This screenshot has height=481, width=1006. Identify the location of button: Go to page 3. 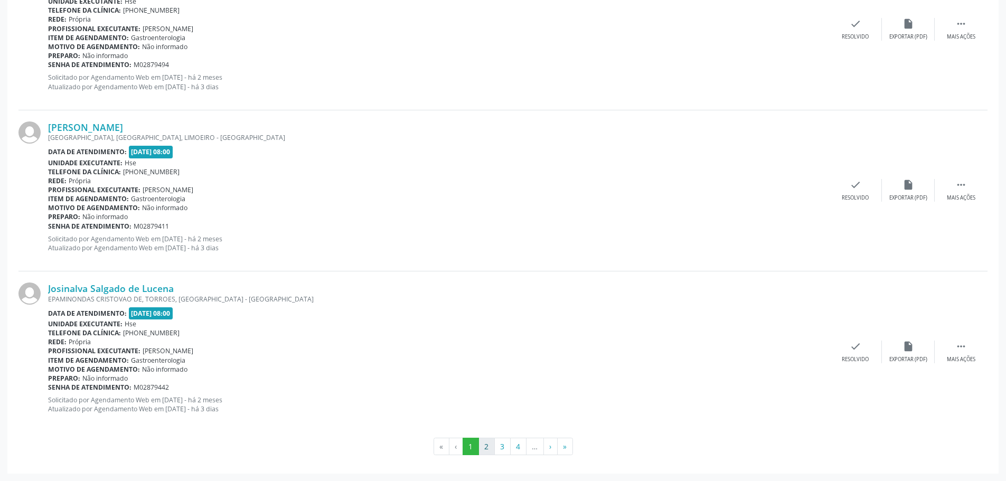
(502, 447).